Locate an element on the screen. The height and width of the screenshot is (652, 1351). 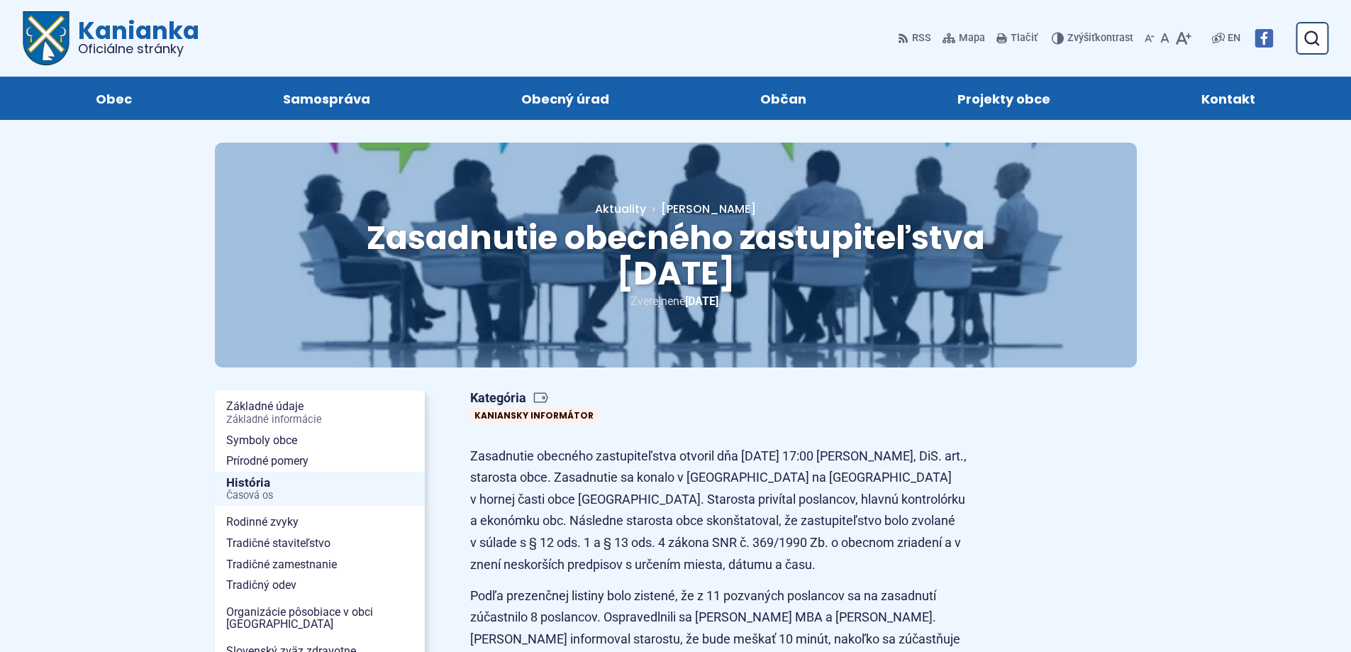
a: Občan is located at coordinates (784, 98).